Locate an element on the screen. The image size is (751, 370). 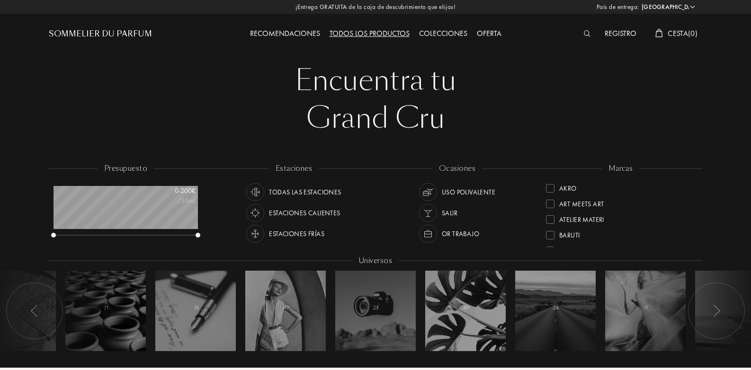
img: search_icn_white.svg is located at coordinates (587, 34).